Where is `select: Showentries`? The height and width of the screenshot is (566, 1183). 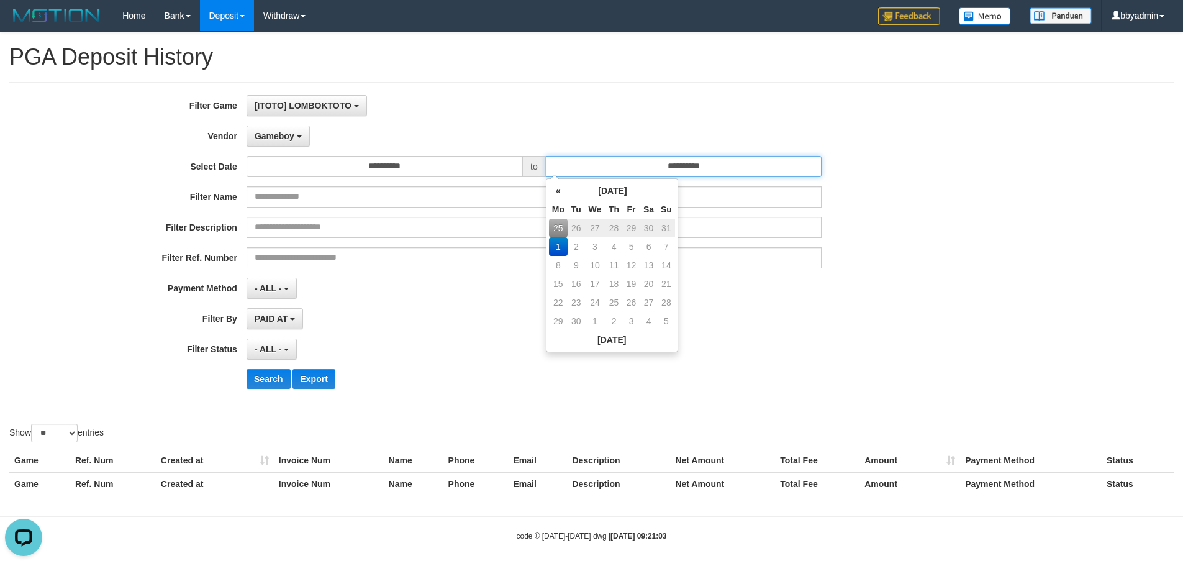
select: Showentries is located at coordinates (54, 433).